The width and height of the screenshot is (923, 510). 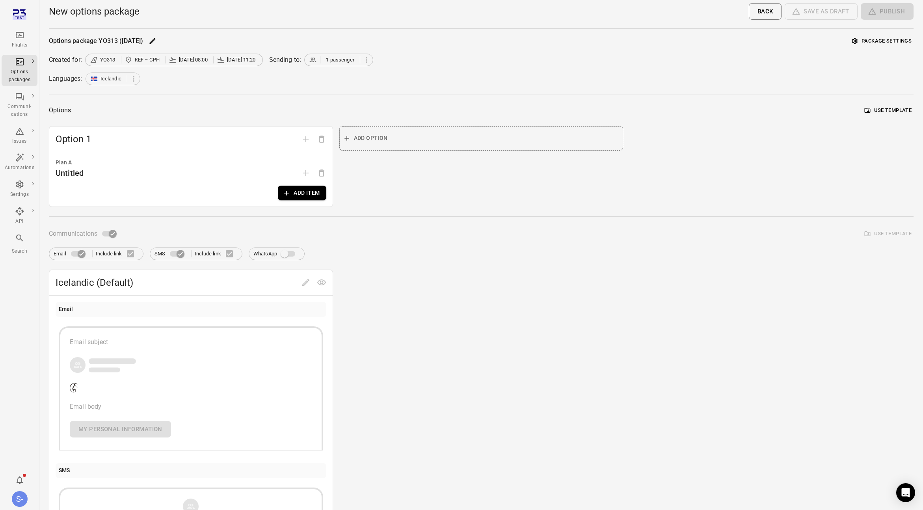 I want to click on div: Flights, so click(x=19, y=45).